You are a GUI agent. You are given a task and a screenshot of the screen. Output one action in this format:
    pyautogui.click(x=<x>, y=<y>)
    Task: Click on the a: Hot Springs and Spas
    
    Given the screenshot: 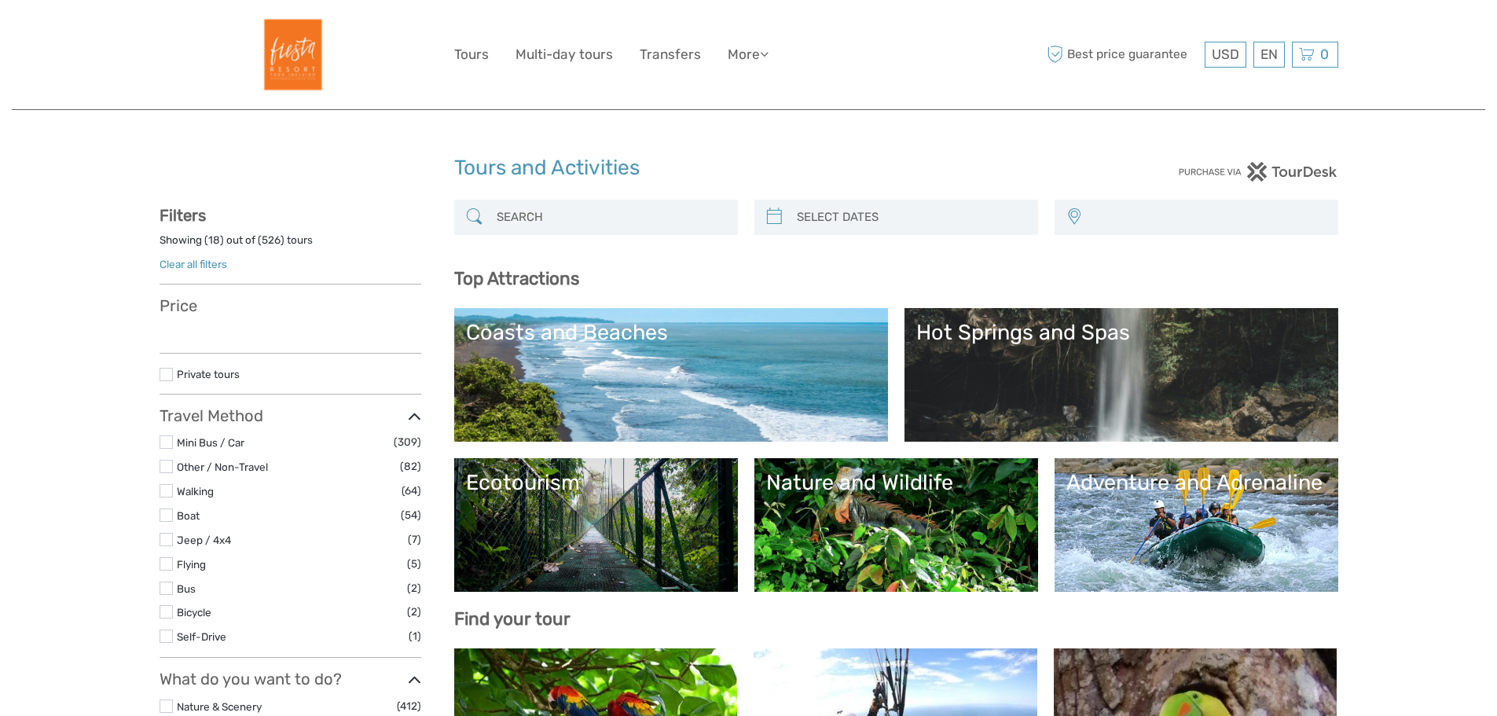 What is the action you would take?
    pyautogui.click(x=1121, y=375)
    